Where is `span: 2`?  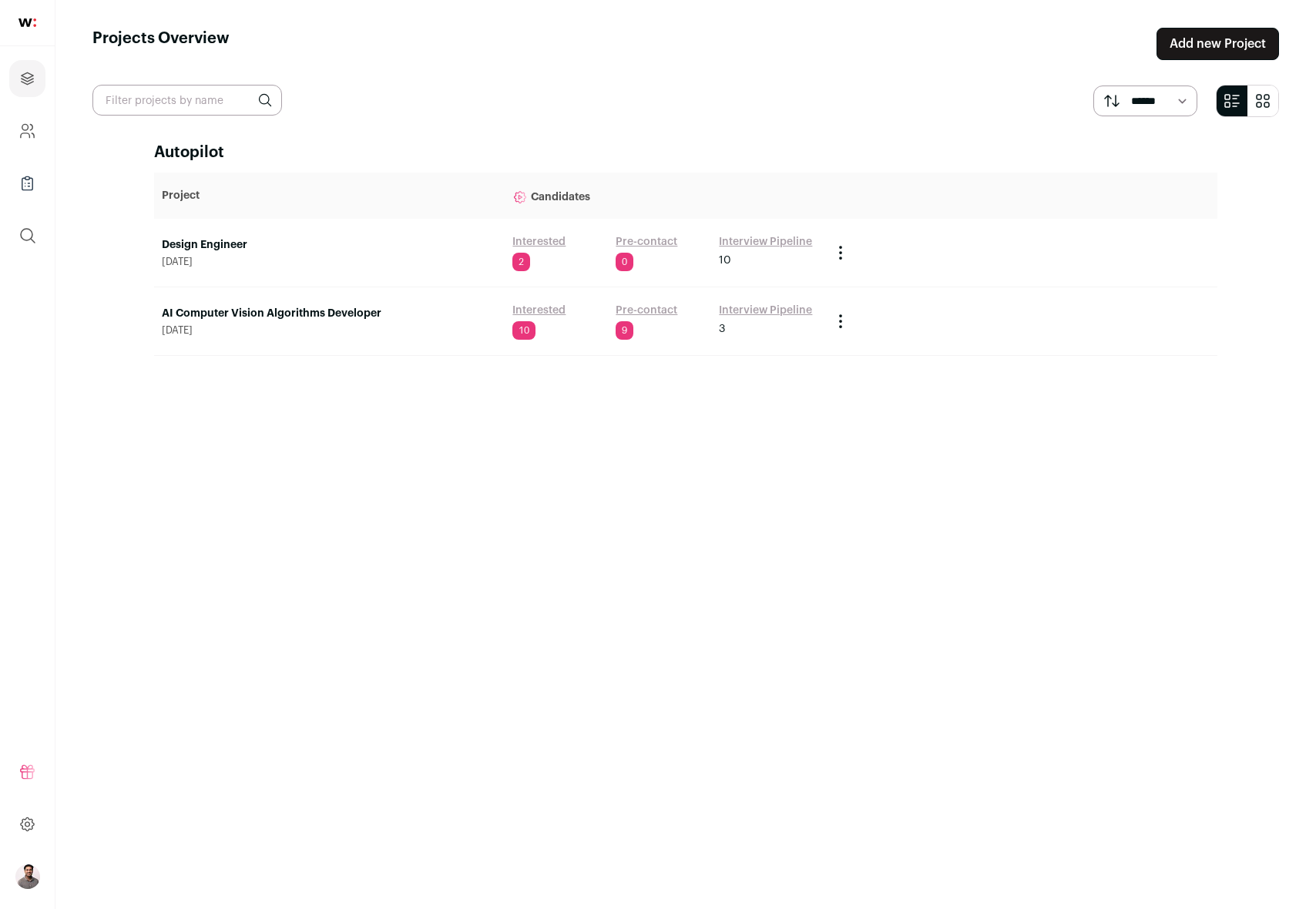
span: 2 is located at coordinates (521, 262).